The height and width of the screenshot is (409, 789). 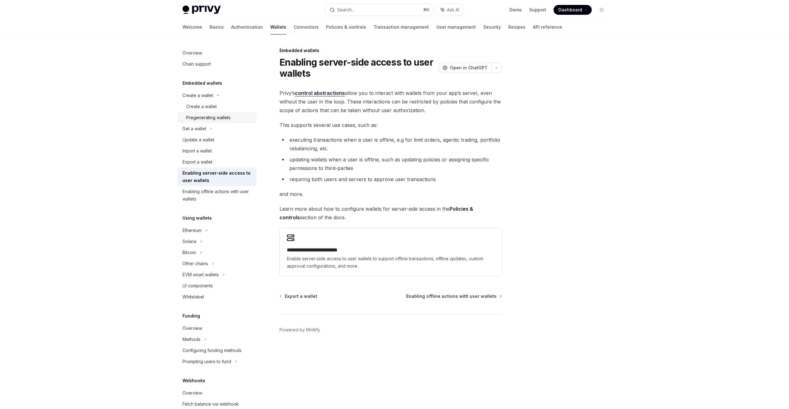 I want to click on h5: Embedded wallets, so click(x=202, y=83).